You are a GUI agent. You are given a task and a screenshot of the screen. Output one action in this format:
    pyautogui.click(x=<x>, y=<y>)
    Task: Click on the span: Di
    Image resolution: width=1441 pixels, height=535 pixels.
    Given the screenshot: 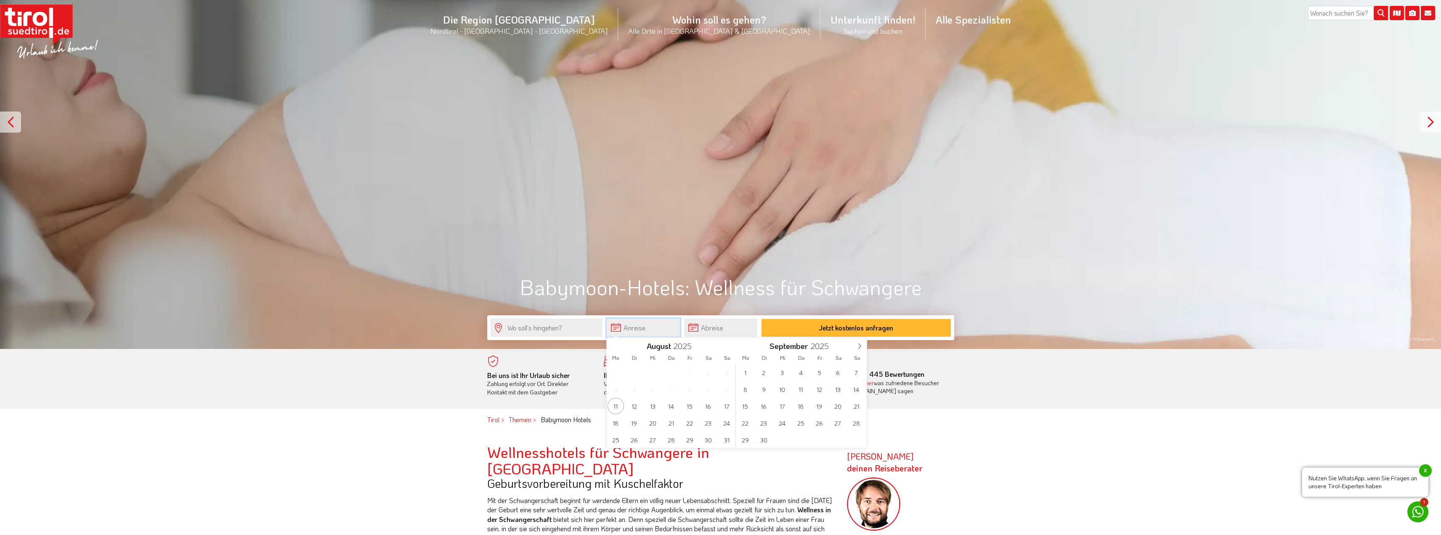 What is the action you would take?
    pyautogui.click(x=634, y=358)
    